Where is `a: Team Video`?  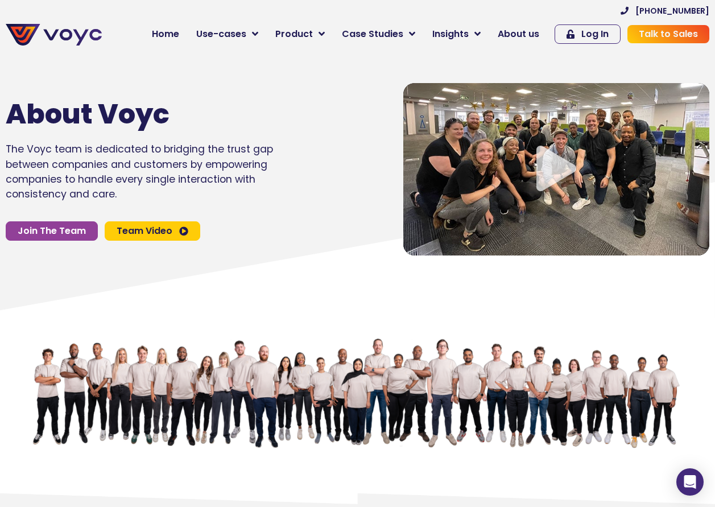
a: Team Video is located at coordinates (152, 231).